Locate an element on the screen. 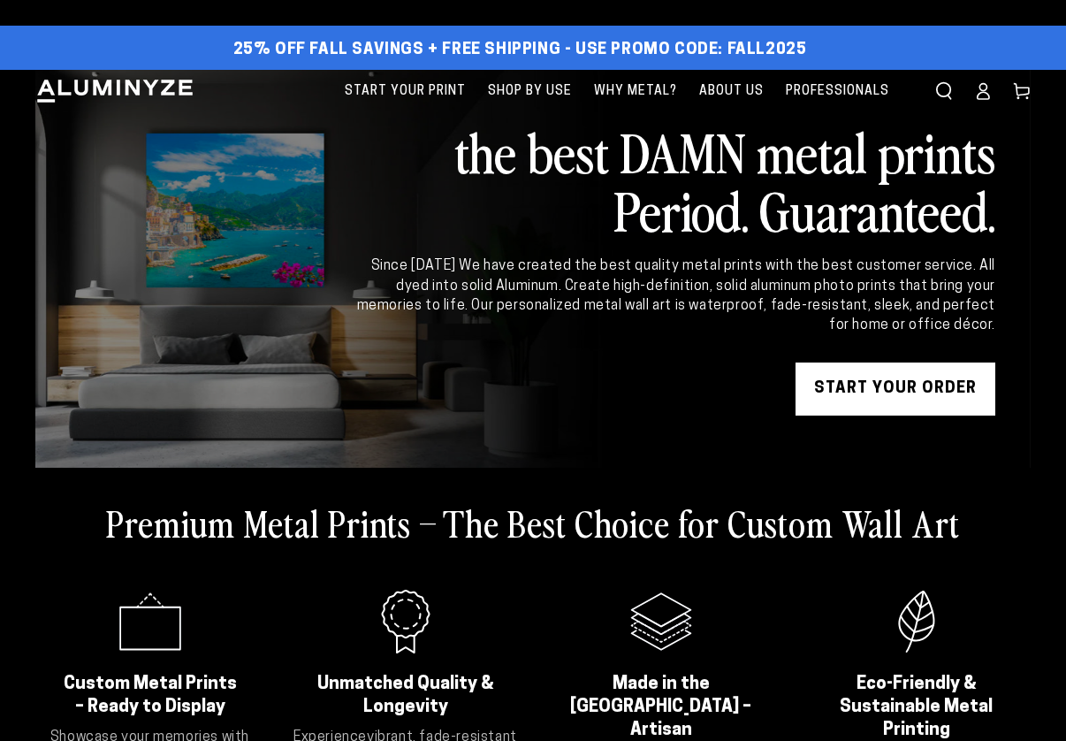 The image size is (1066, 741). a: Professionals is located at coordinates (837, 91).